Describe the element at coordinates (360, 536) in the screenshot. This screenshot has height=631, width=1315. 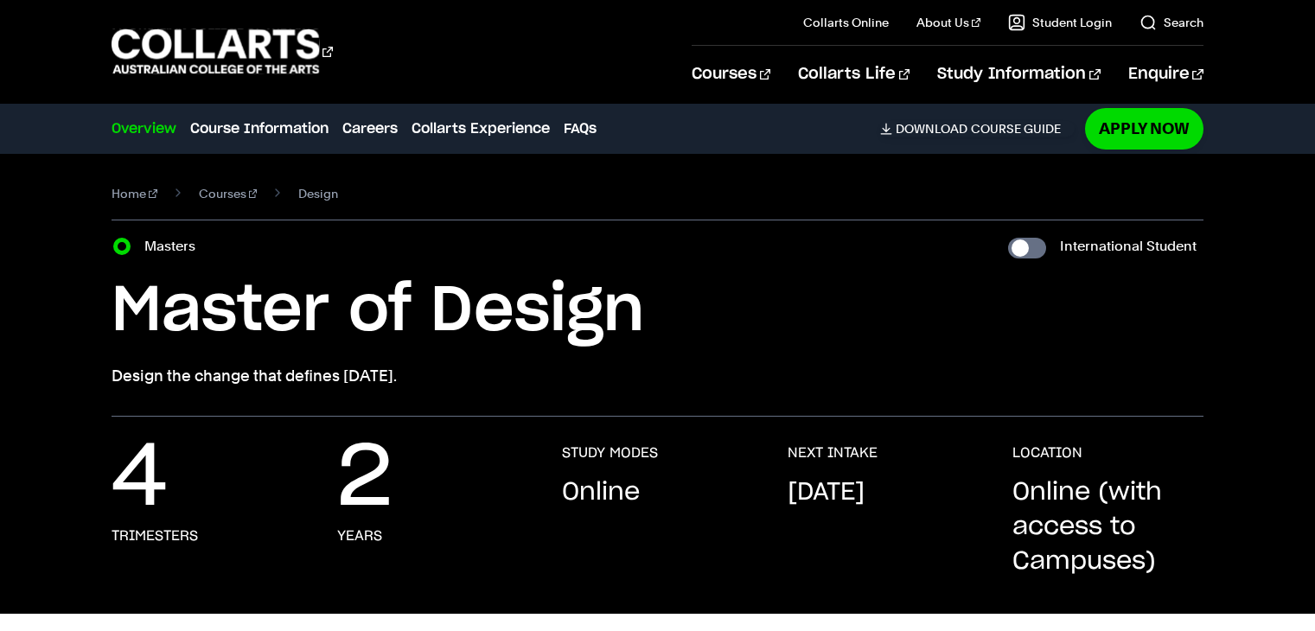
I see `h3: Years` at that location.